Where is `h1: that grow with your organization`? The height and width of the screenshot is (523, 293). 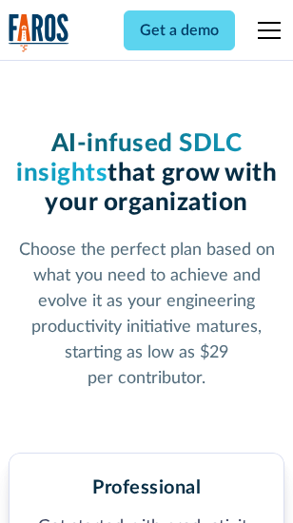
h1: that grow with your organization is located at coordinates (146, 174).